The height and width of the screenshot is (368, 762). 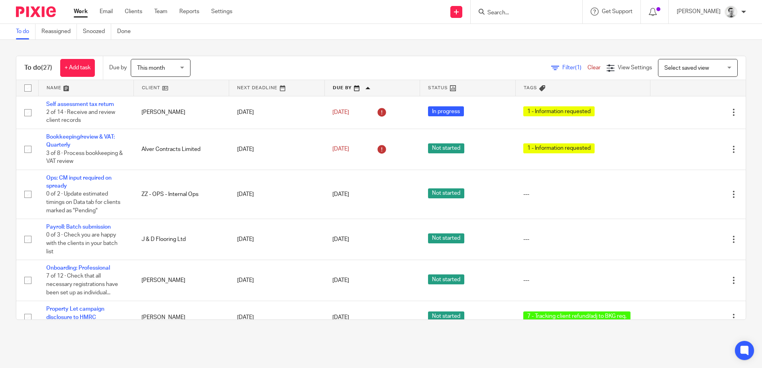 What do you see at coordinates (578, 68) in the screenshot?
I see `span: (1)` at bounding box center [578, 68].